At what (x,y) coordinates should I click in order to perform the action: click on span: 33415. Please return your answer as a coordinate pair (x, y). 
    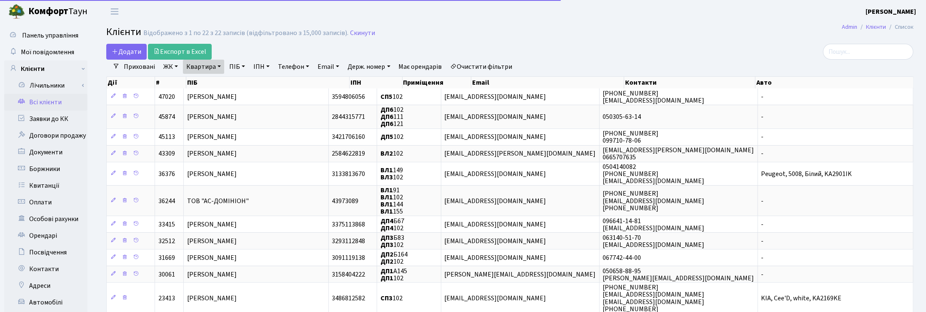
    Looking at the image, I should click on (167, 224).